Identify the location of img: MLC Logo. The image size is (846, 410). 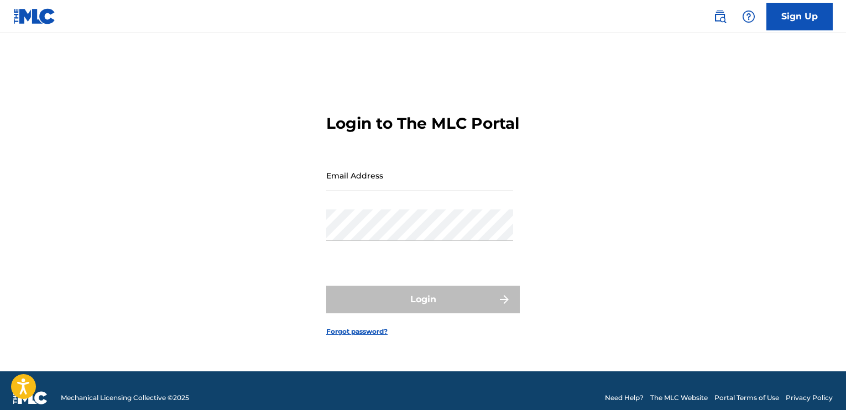
(34, 16).